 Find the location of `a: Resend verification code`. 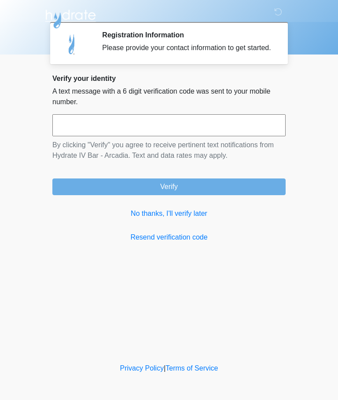

a: Resend verification code is located at coordinates (169, 238).